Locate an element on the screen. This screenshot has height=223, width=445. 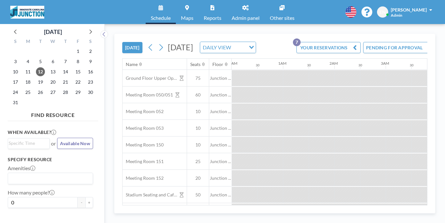
div: 2AM is located at coordinates (334, 63).